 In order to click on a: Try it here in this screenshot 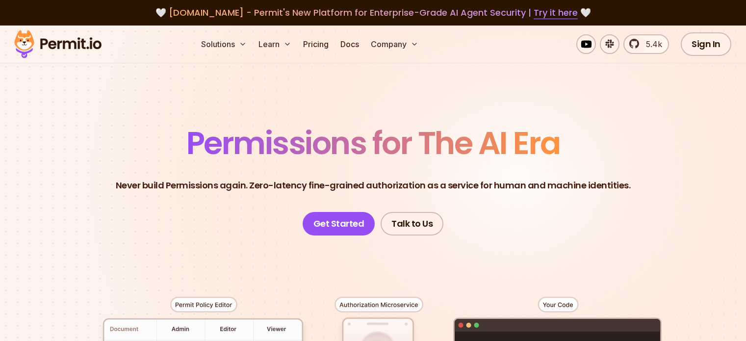, I will do `click(556, 13)`.